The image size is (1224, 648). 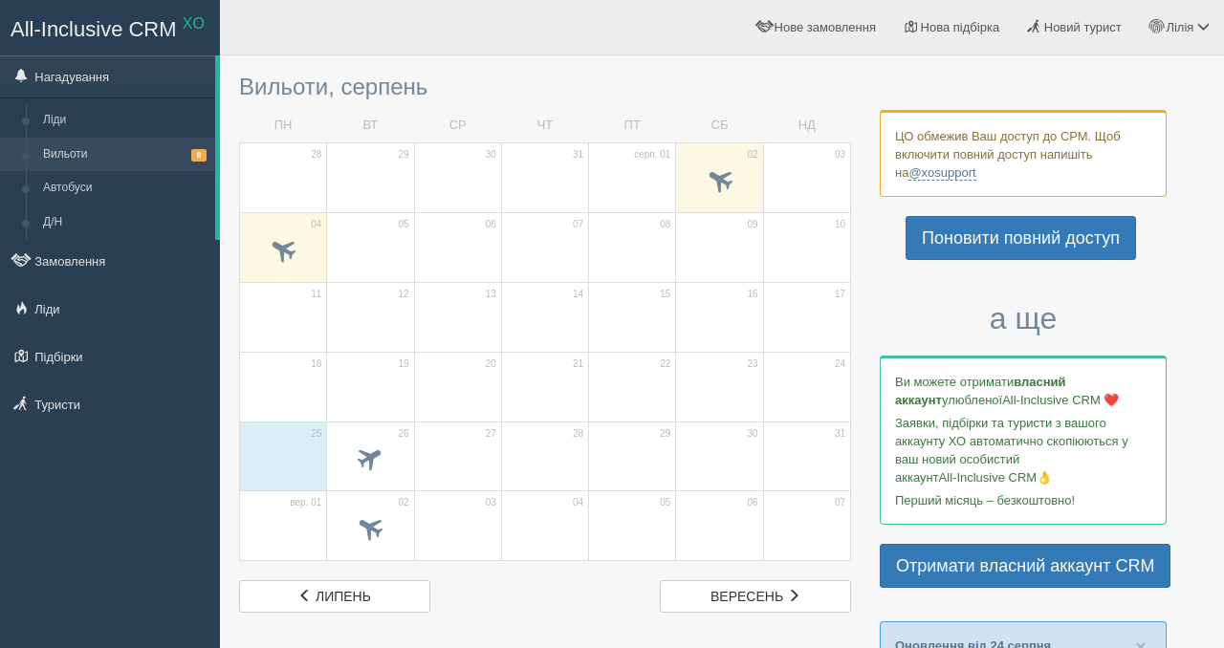 What do you see at coordinates (124, 155) in the screenshot?
I see `a: Вильоти8` at bounding box center [124, 155].